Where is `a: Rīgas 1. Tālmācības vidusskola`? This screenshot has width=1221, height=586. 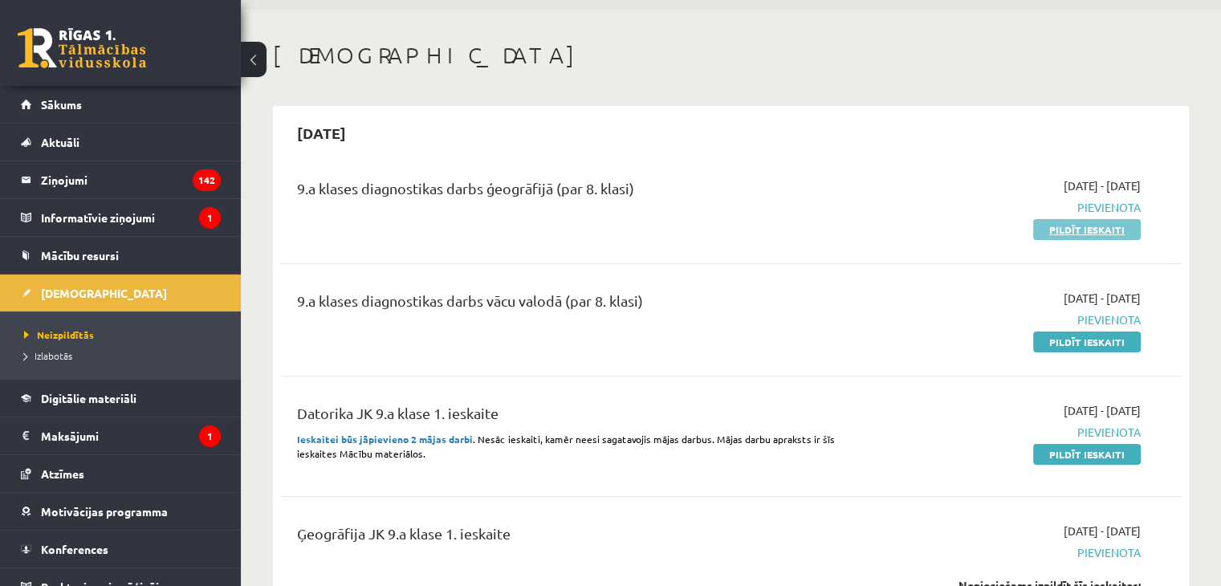 a: Rīgas 1. Tālmācības vidusskola is located at coordinates (82, 48).